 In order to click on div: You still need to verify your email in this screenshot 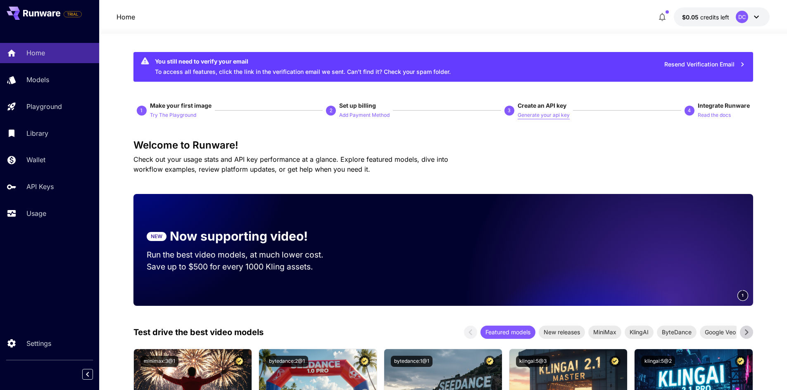, I will do `click(303, 61)`.